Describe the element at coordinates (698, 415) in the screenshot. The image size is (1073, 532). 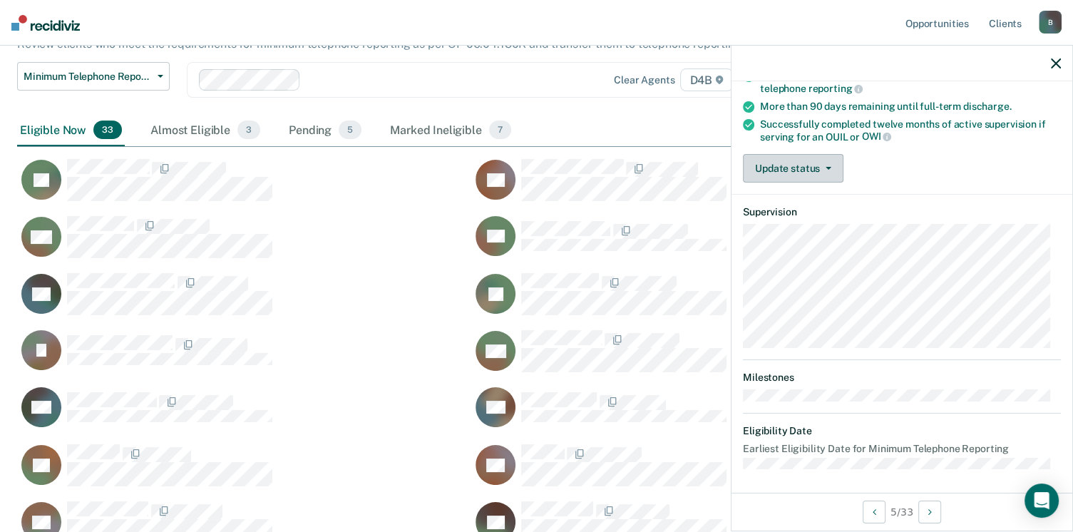
I see `div: CaseloadOpportunityCell-0811136` at that location.